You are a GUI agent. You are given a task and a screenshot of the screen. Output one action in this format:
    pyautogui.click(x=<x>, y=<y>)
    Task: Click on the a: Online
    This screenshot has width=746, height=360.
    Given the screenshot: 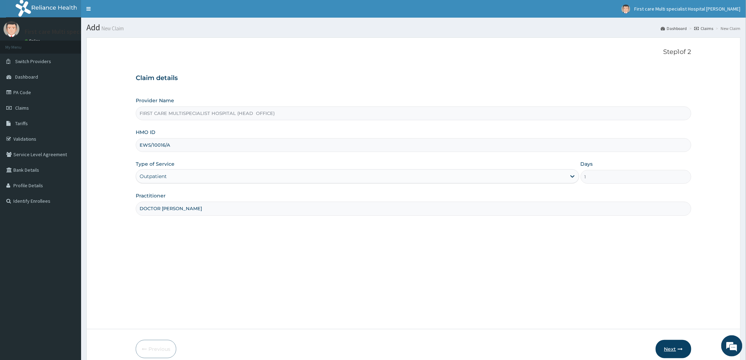 What is the action you would take?
    pyautogui.click(x=33, y=41)
    